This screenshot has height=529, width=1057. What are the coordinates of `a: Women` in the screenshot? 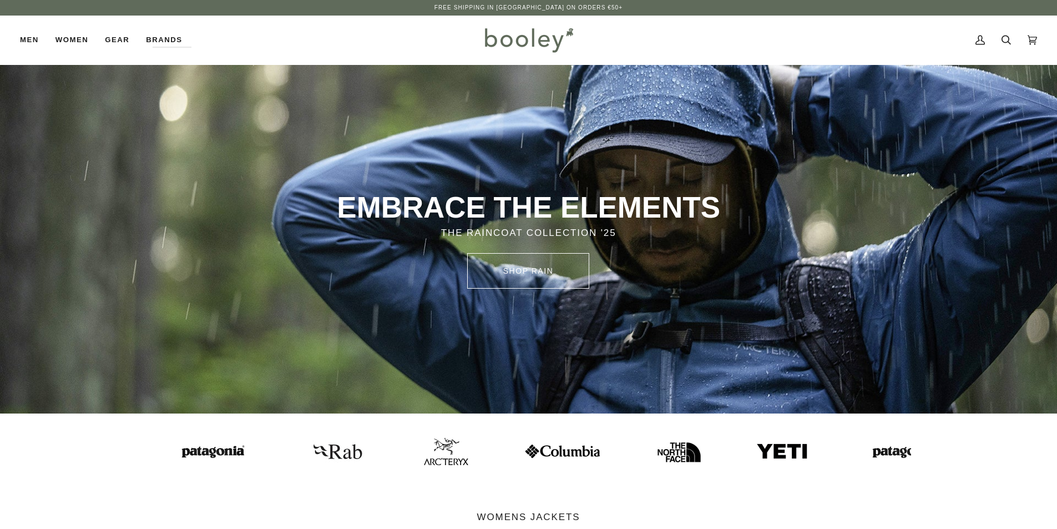 It's located at (72, 40).